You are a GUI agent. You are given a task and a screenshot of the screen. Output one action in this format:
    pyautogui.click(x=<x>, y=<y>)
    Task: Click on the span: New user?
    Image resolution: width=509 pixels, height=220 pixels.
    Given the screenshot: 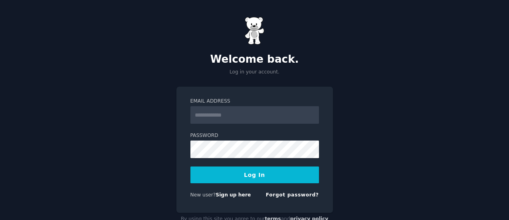 What is the action you would take?
    pyautogui.click(x=203, y=195)
    